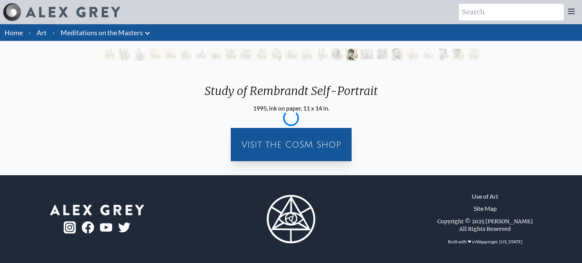  What do you see at coordinates (291, 145) in the screenshot?
I see `div: Visit the CoSM Shop` at bounding box center [291, 145].